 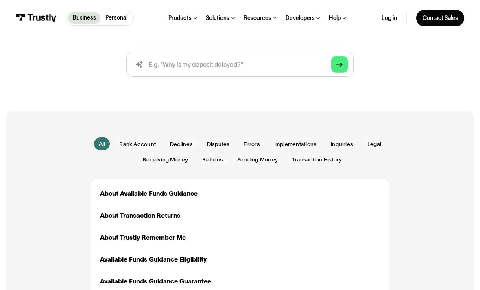 What do you see at coordinates (300, 18) in the screenshot?
I see `div: Developers` at bounding box center [300, 18].